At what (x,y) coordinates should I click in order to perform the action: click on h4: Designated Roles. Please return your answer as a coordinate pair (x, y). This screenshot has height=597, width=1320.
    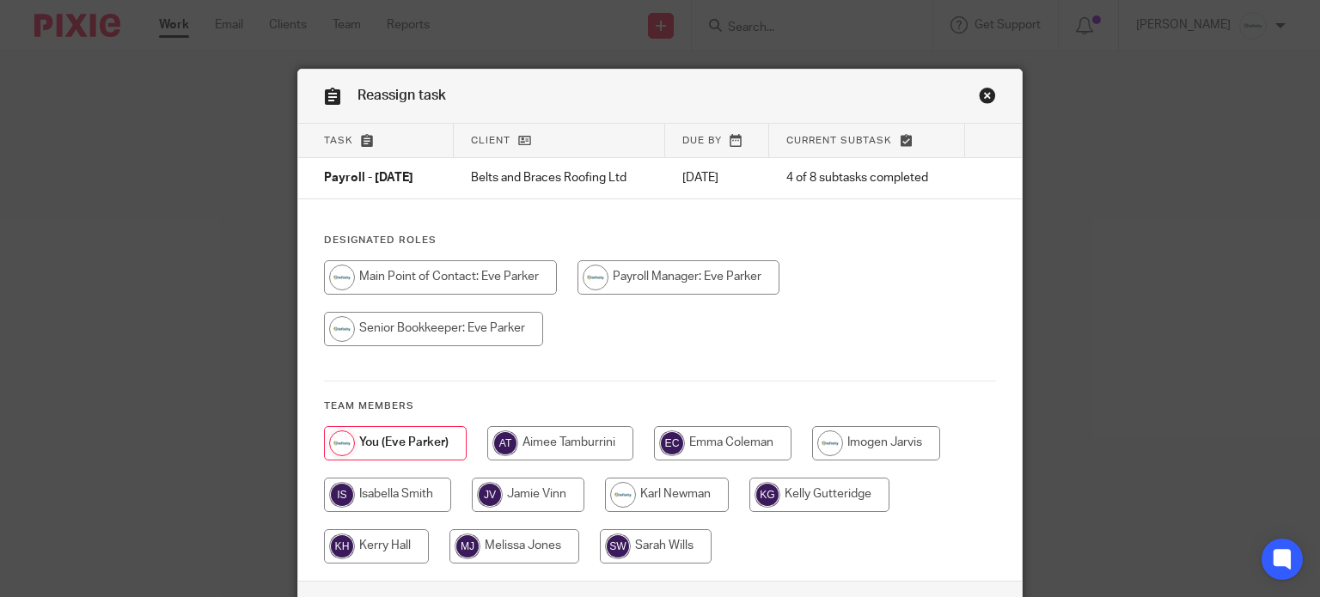
    Looking at the image, I should click on (660, 241).